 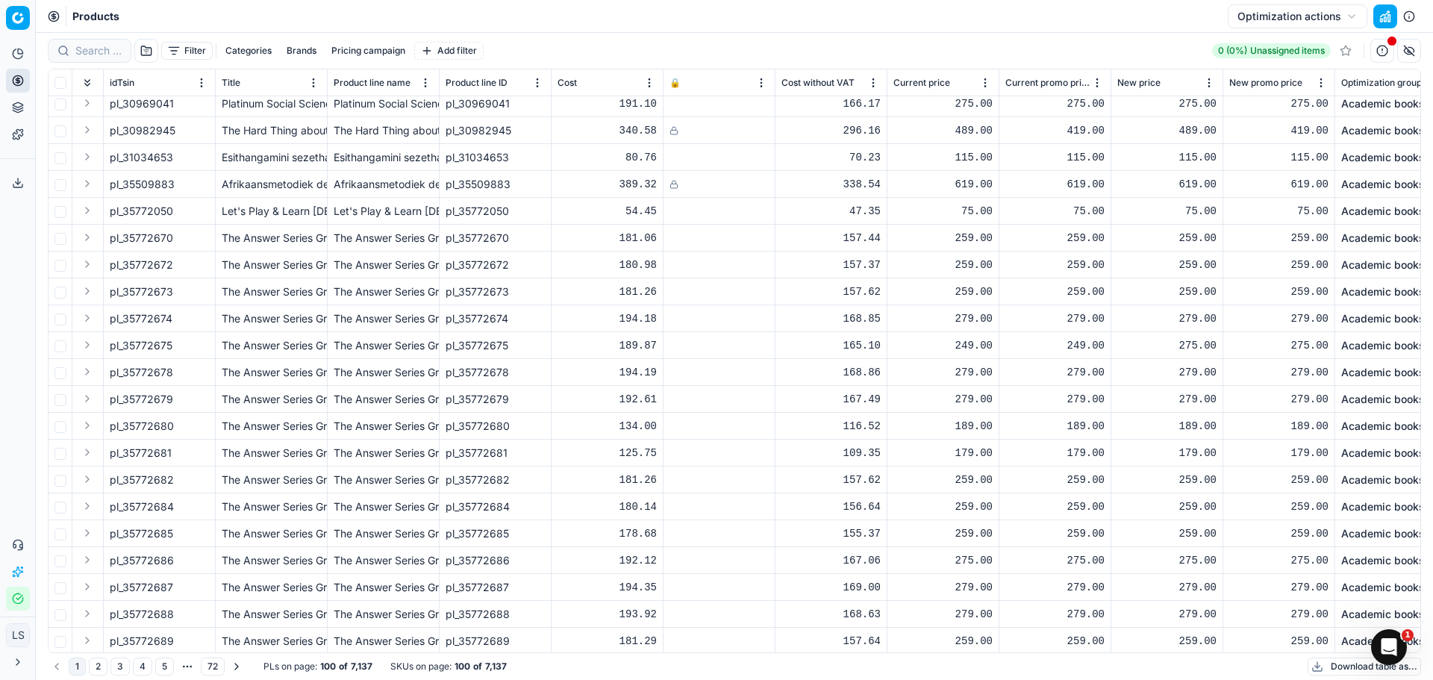 I want to click on button: Filter, so click(x=187, y=51).